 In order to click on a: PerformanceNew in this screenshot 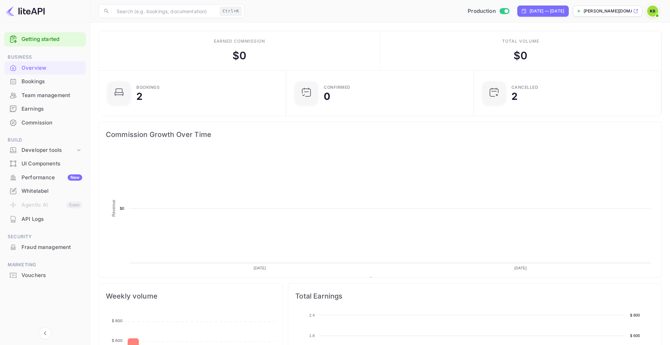, I will do `click(45, 177)`.